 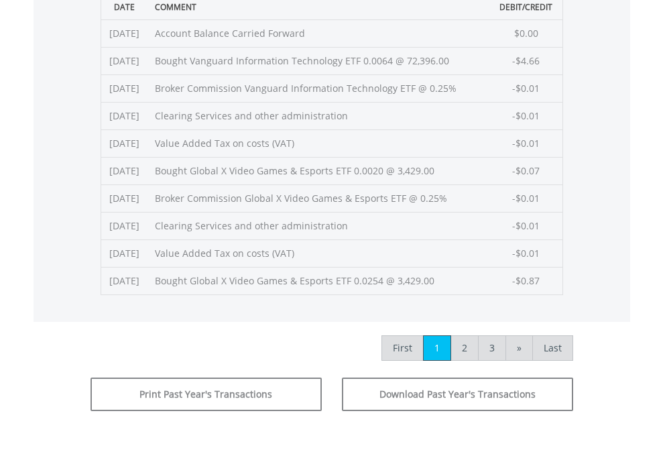 I want to click on a: First, so click(x=402, y=348).